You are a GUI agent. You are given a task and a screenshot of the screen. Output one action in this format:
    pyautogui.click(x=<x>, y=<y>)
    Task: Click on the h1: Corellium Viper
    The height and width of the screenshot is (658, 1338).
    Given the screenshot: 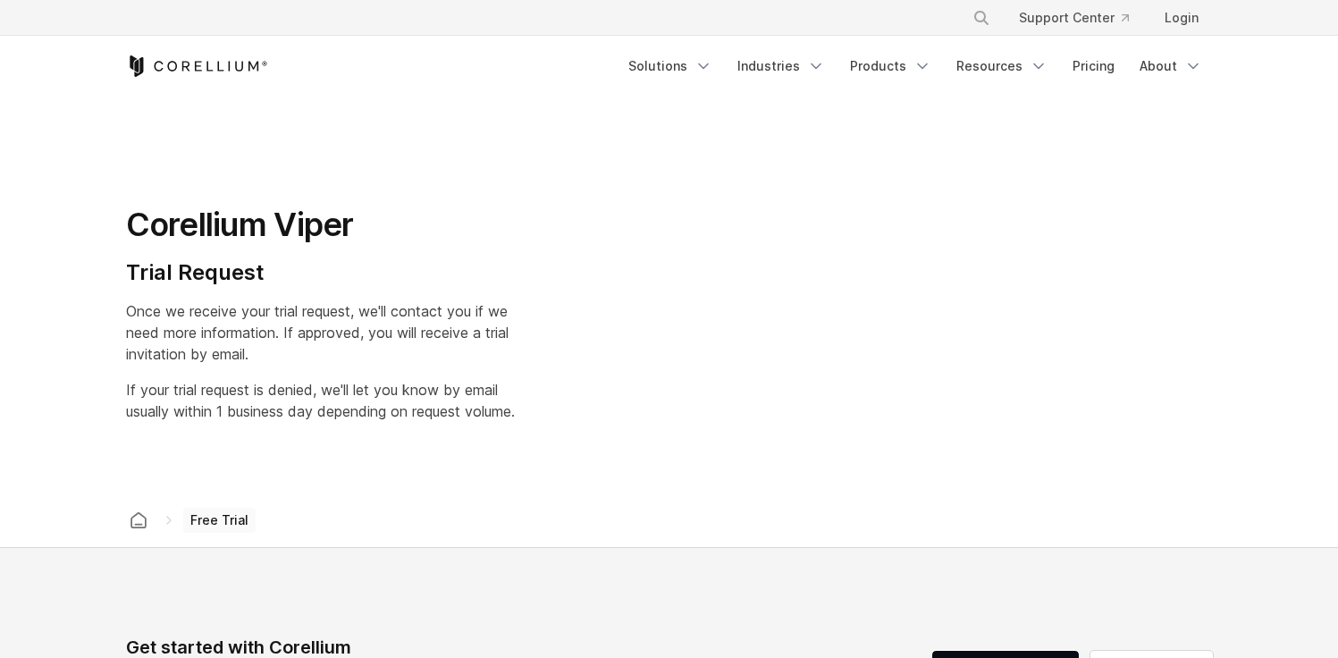 What is the action you would take?
    pyautogui.click(x=320, y=224)
    